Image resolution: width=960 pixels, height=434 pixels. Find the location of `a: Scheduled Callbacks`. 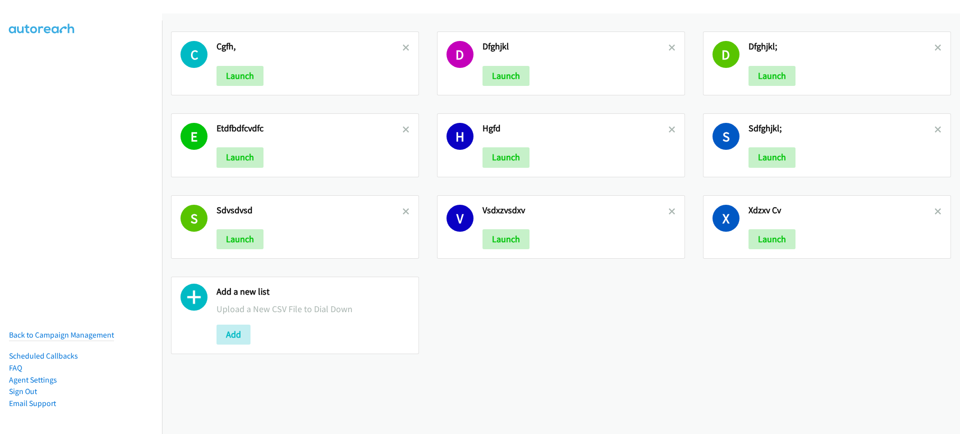

a: Scheduled Callbacks is located at coordinates (43, 356).